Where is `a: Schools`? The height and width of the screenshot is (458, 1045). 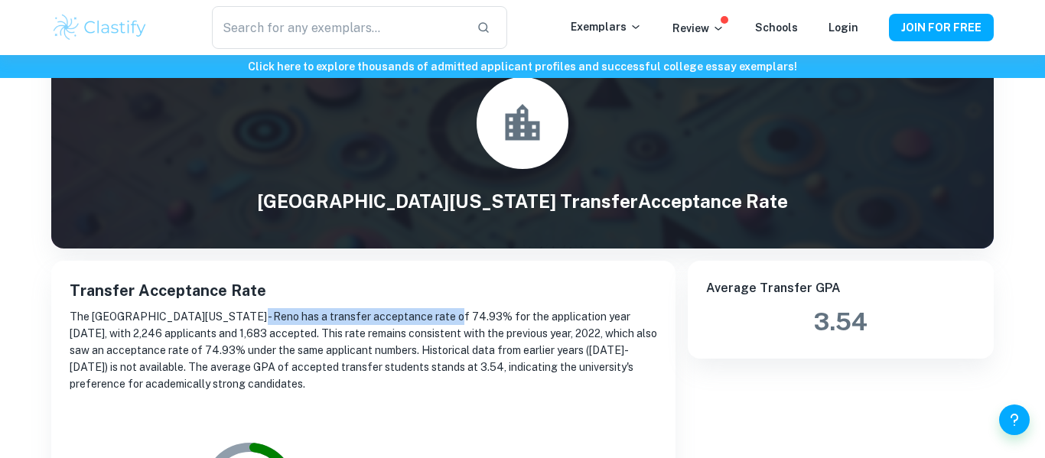
a: Schools is located at coordinates (777, 28).